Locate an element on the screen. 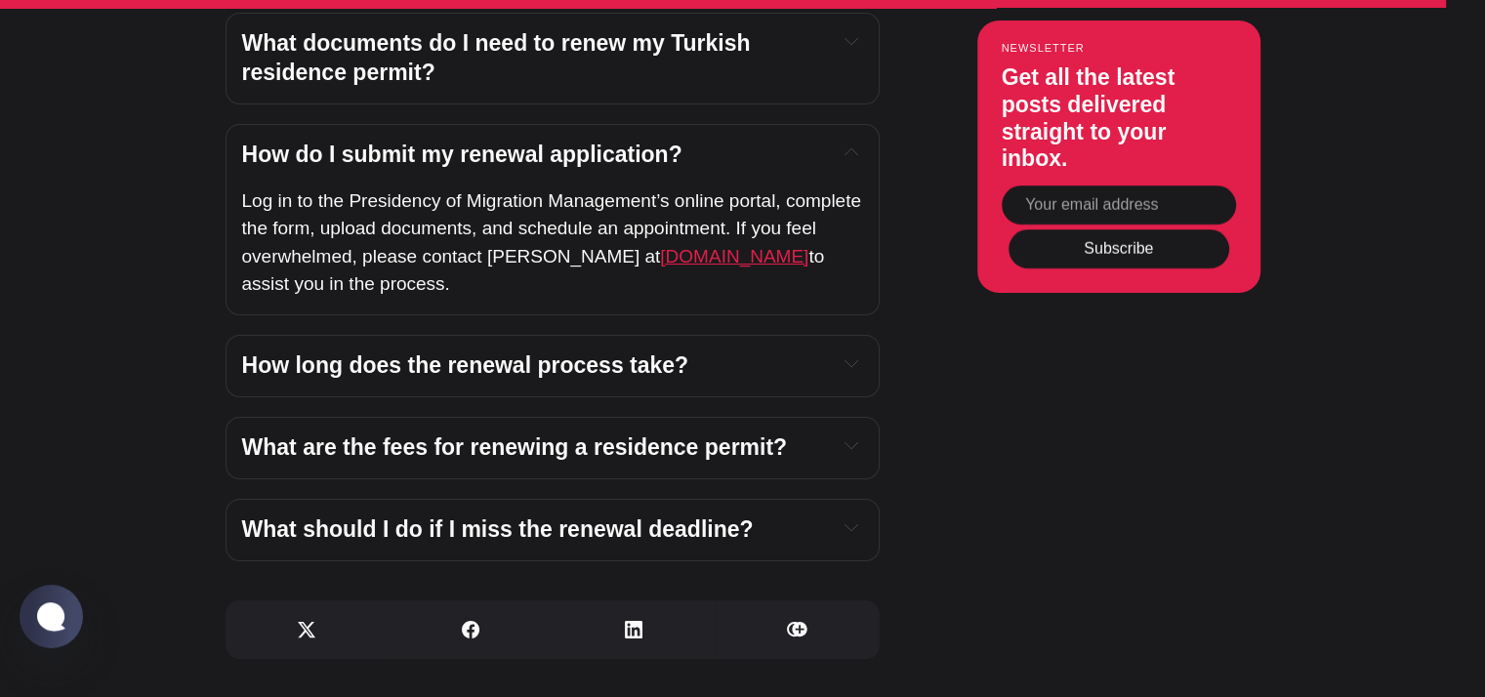 The height and width of the screenshot is (697, 1485). small: Newsletter is located at coordinates (1119, 48).